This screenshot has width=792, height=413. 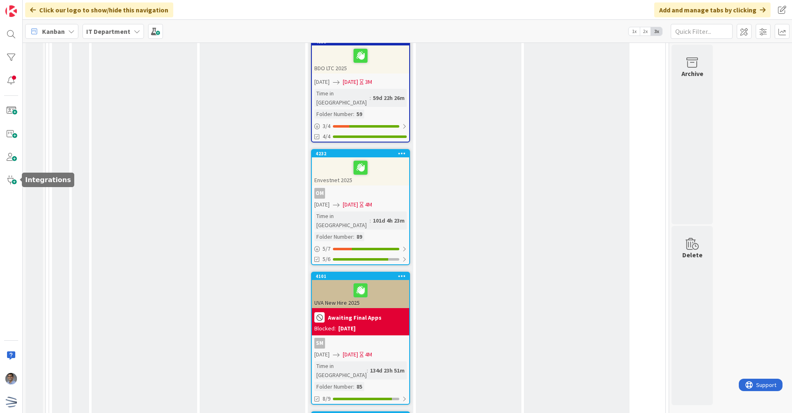 What do you see at coordinates (11, 401) in the screenshot?
I see `img: avatar` at bounding box center [11, 401].